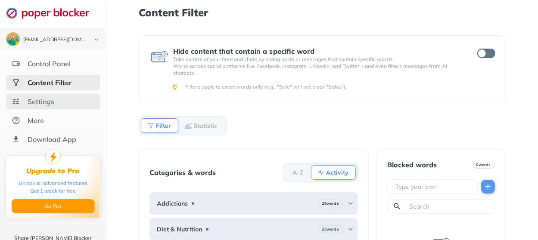  What do you see at coordinates (16, 102) in the screenshot?
I see `img: settings.svg` at bounding box center [16, 102].